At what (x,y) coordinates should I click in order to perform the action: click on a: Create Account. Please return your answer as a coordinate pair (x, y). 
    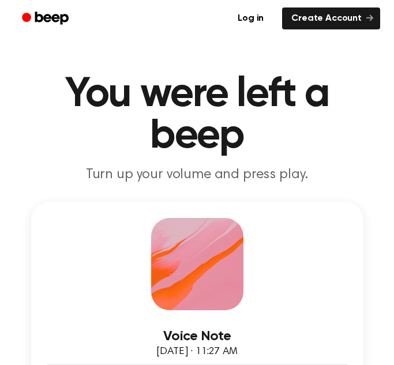
    Looking at the image, I should click on (331, 18).